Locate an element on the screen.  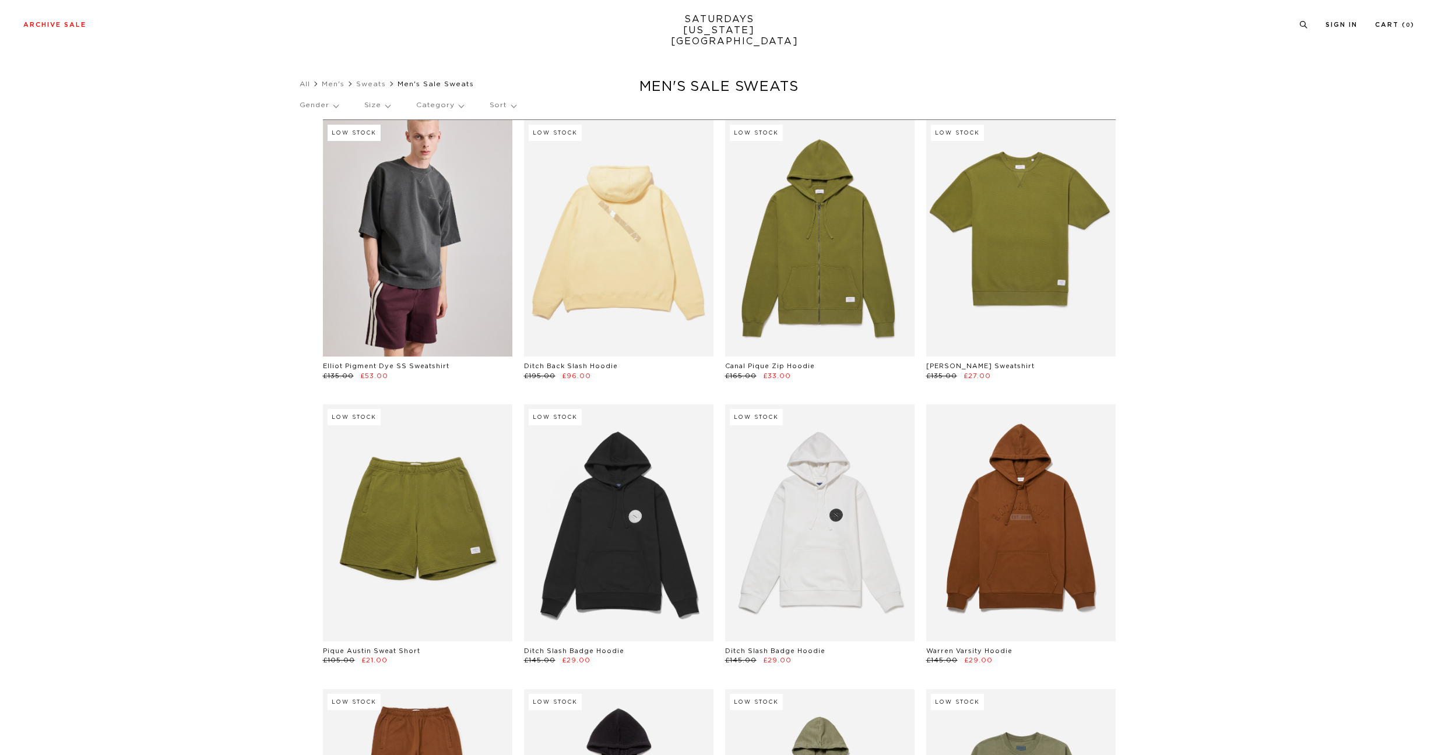
span: £21.00 is located at coordinates (374, 660).